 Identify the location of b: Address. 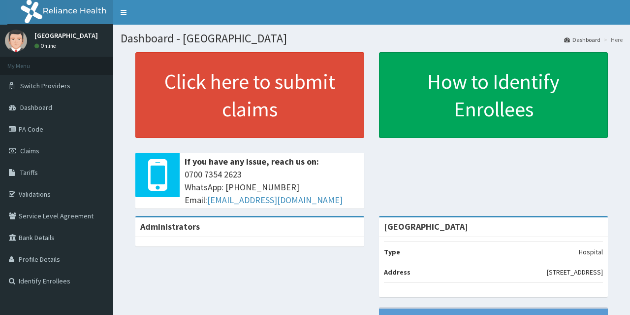
(397, 272).